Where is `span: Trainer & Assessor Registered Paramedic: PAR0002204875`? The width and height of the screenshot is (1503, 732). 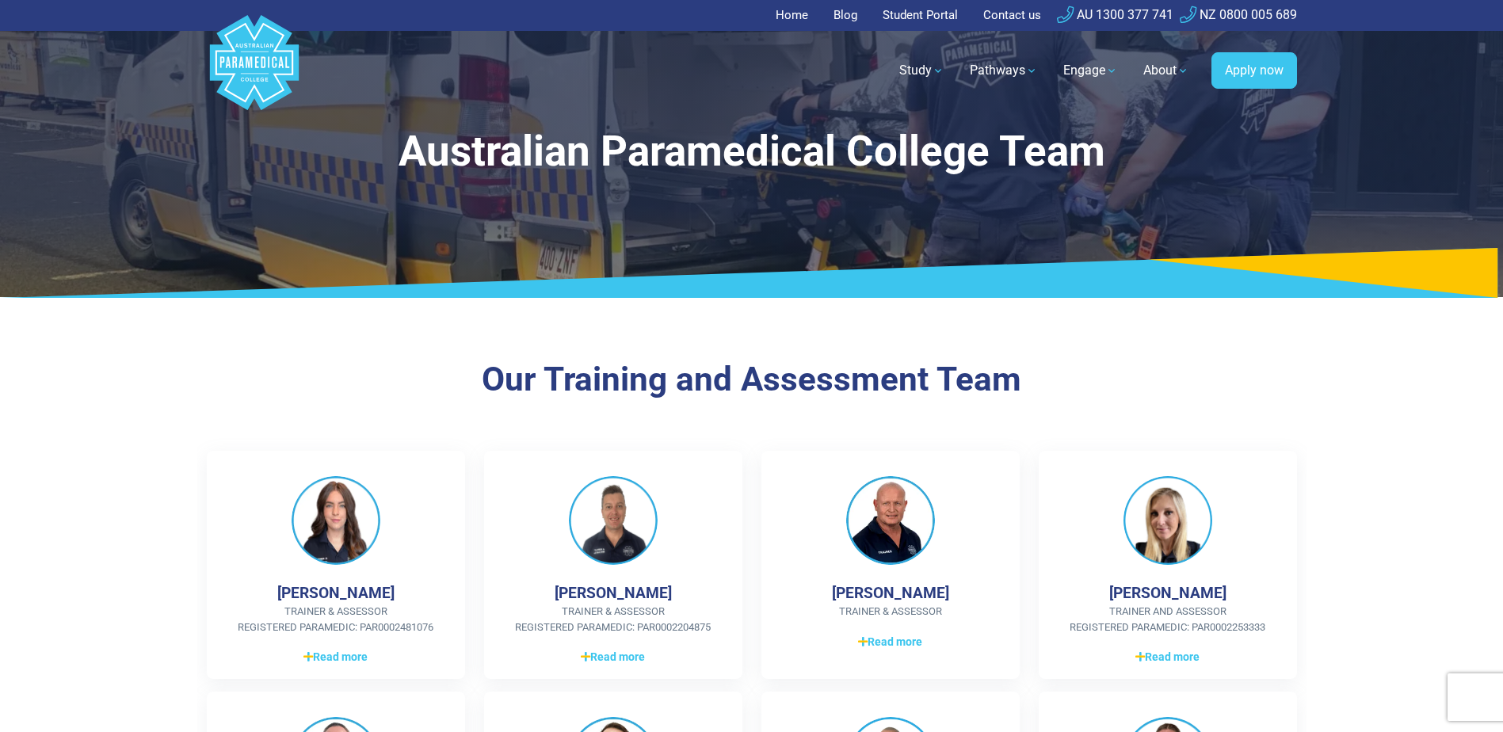 span: Trainer & Assessor Registered Paramedic: PAR0002204875 is located at coordinates (613, 619).